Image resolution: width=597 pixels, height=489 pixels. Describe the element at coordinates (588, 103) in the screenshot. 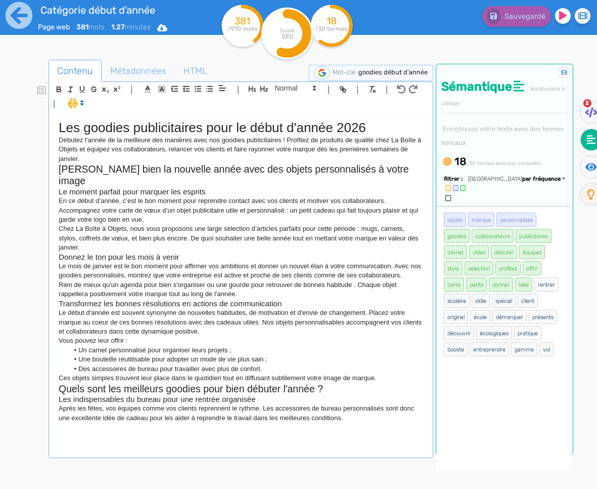

I see `span: 2` at that location.